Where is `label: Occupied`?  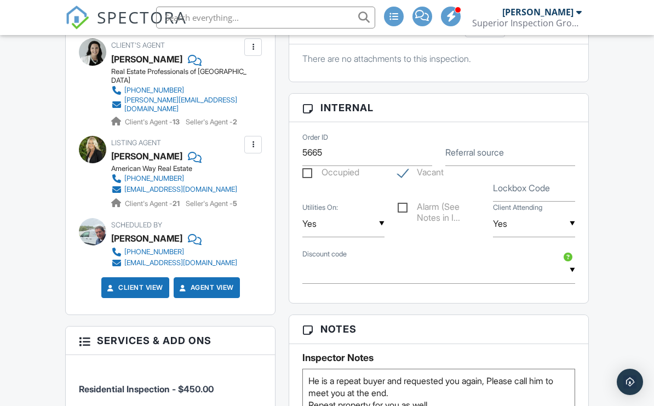 label: Occupied is located at coordinates (331, 174).